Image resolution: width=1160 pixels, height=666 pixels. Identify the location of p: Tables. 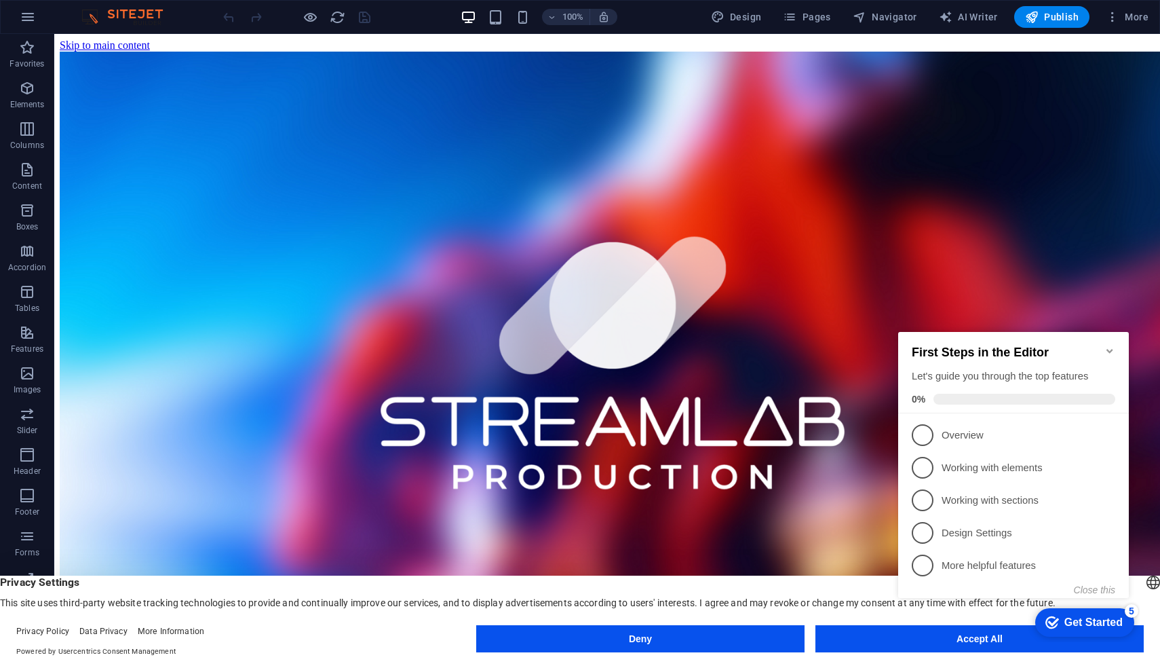
(27, 308).